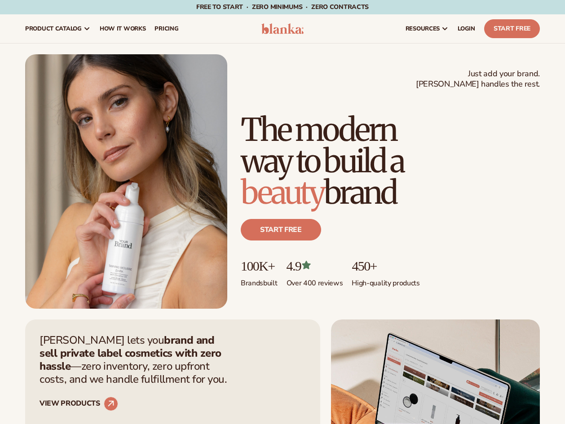 This screenshot has width=565, height=424. Describe the element at coordinates (282, 193) in the screenshot. I see `span: beauty` at that location.